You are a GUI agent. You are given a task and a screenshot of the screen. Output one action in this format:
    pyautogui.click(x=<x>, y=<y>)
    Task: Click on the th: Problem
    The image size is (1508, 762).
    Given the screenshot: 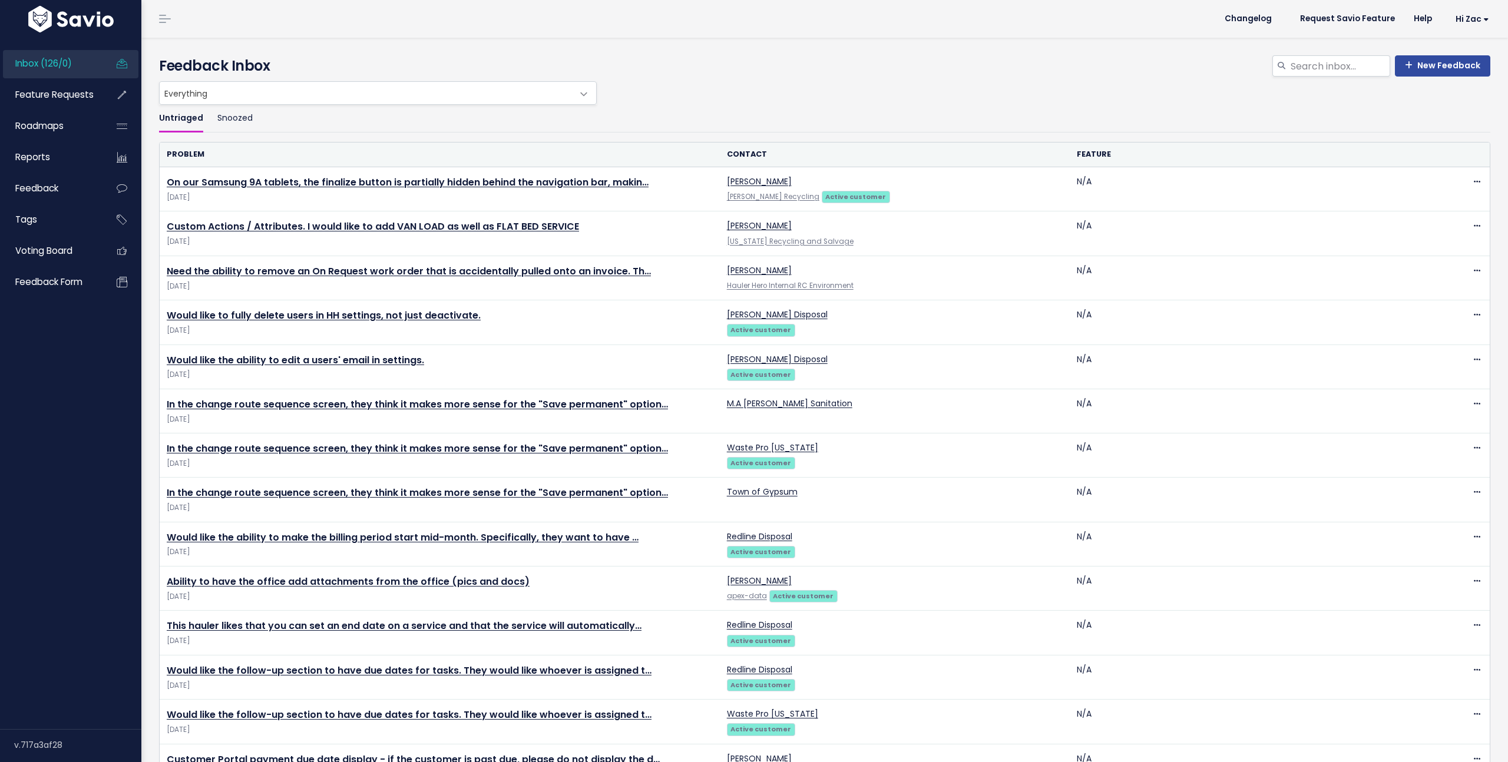 What is the action you would take?
    pyautogui.click(x=439, y=154)
    